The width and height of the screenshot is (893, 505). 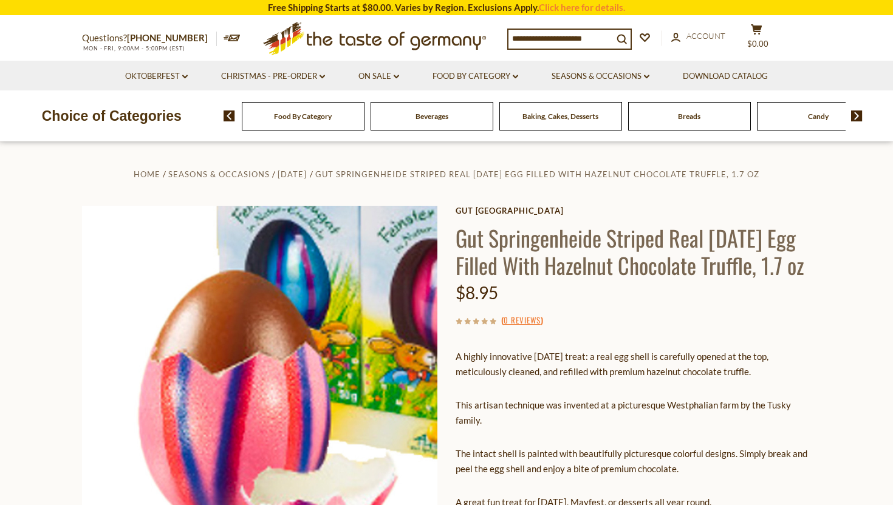 What do you see at coordinates (477, 293) in the screenshot?
I see `span: $8.95` at bounding box center [477, 293].